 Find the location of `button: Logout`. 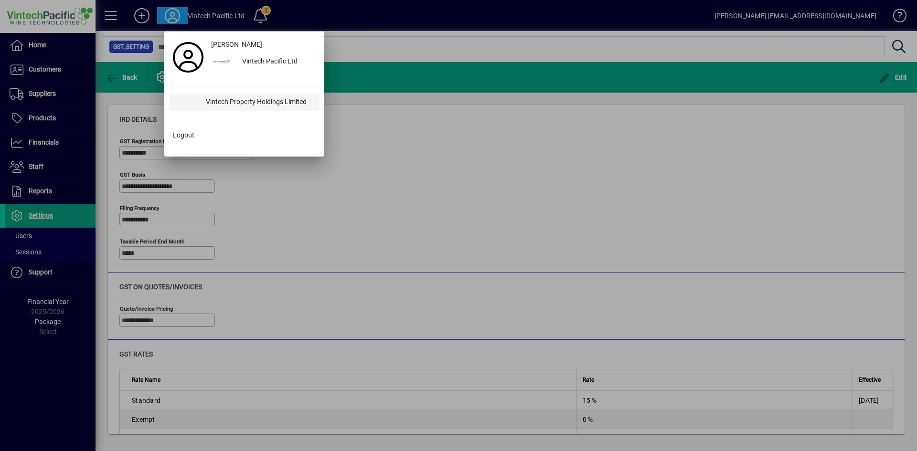

button: Logout is located at coordinates (244, 136).